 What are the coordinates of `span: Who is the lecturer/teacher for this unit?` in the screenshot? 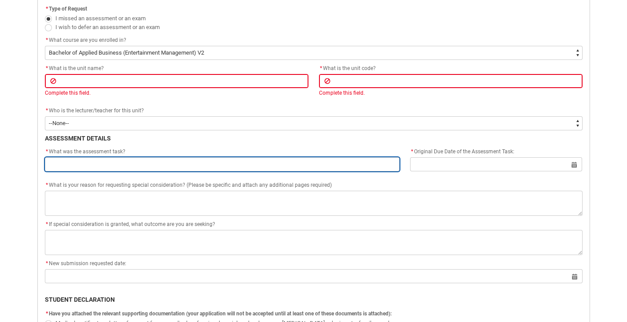 It's located at (96, 110).